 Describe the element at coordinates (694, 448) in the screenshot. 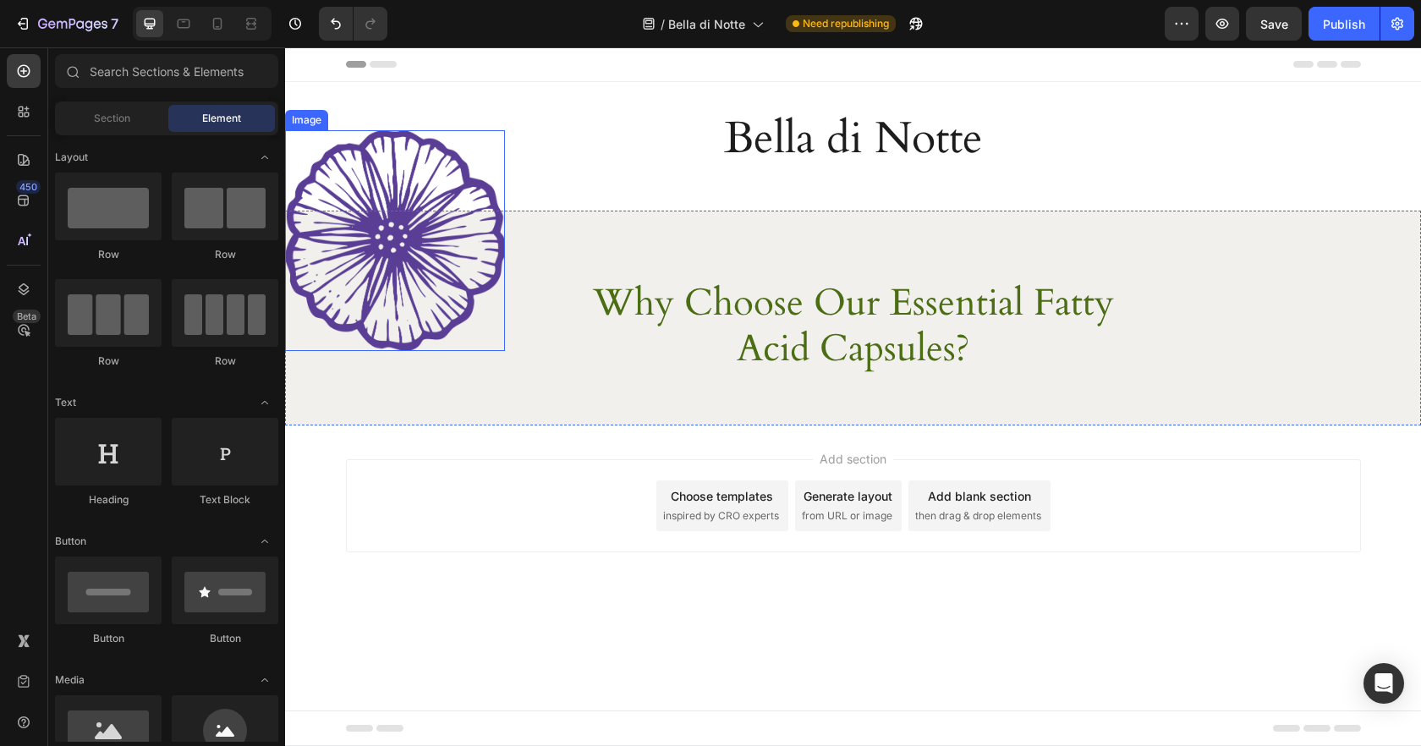

I see `div: Add blank section` at that location.